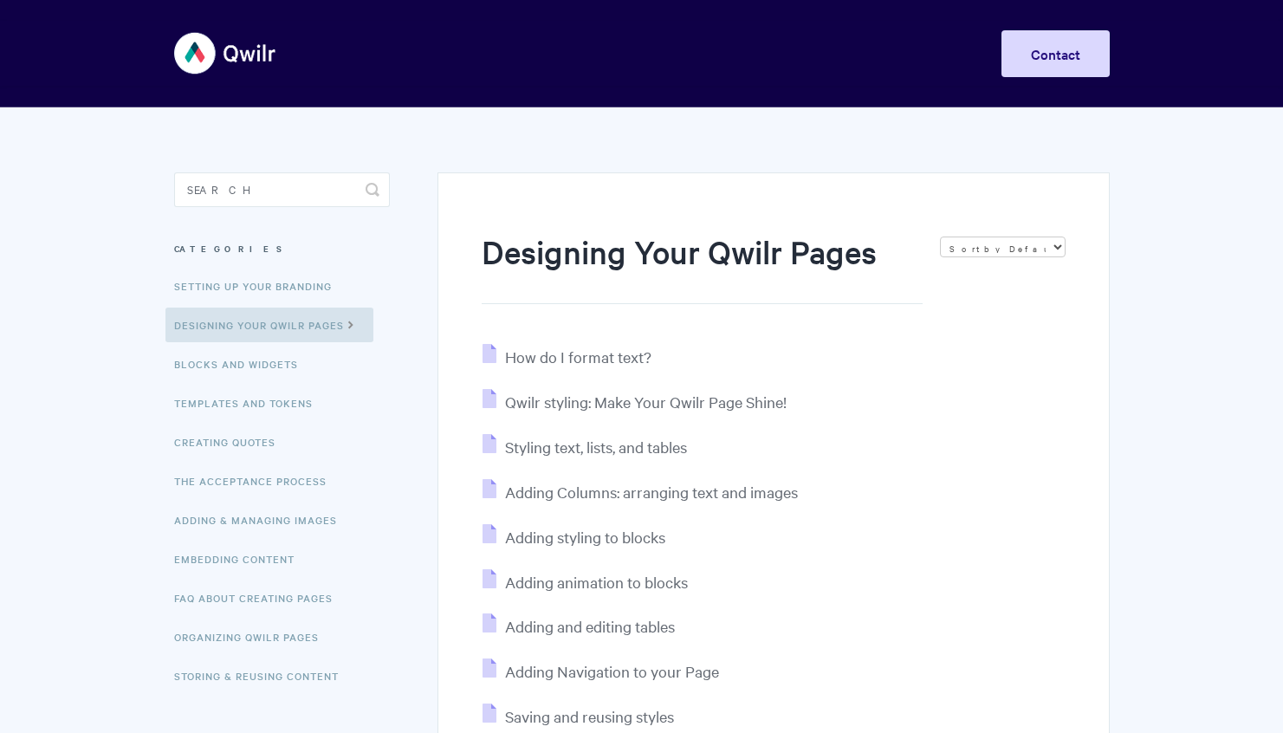 This screenshot has height=733, width=1283. Describe the element at coordinates (567, 356) in the screenshot. I see `a: How do I format text?` at that location.